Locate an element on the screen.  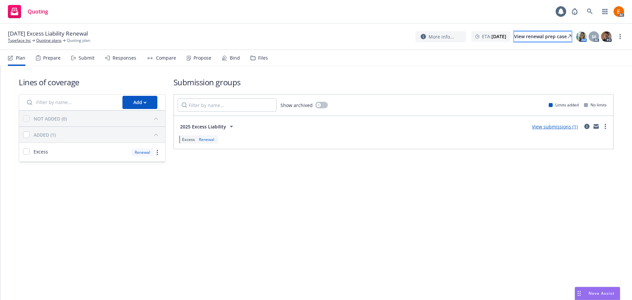
span: M is located at coordinates (594, 37).